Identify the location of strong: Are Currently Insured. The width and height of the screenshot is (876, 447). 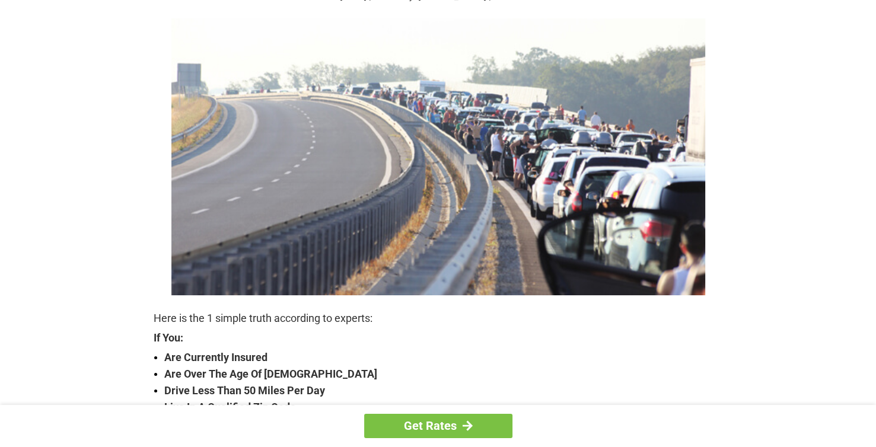
(444, 358).